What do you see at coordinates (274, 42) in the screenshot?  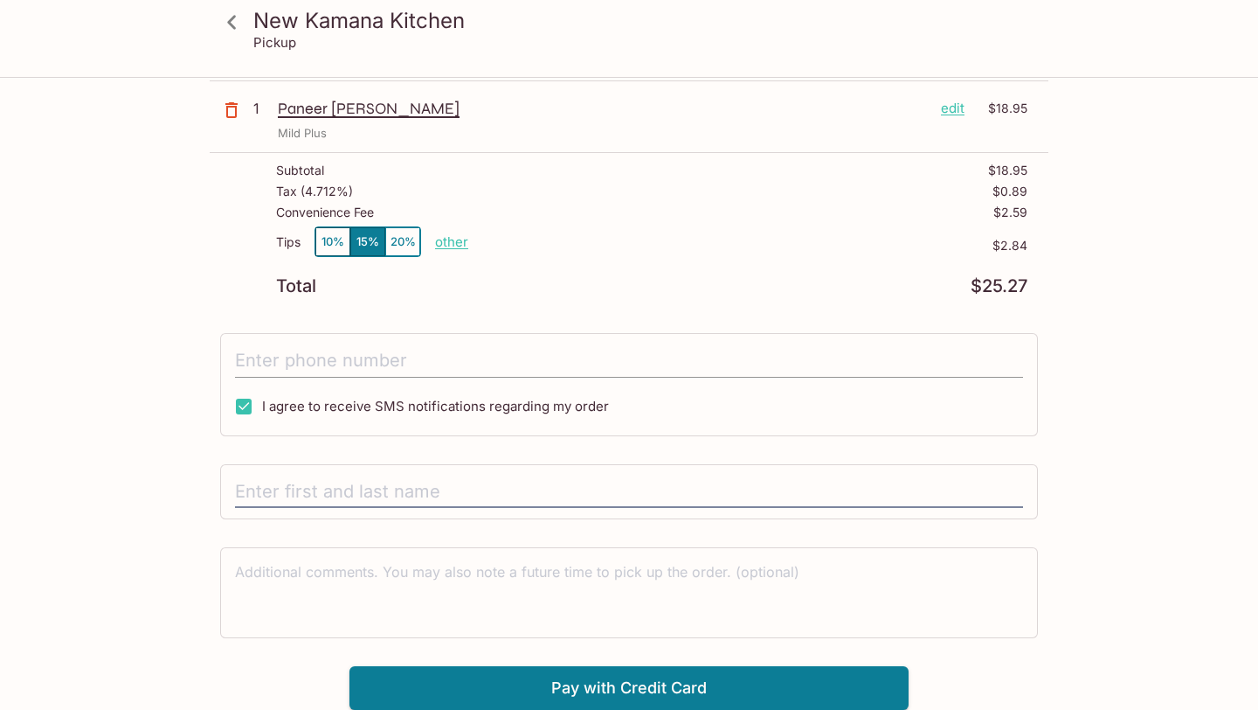 I see `p: Pickup` at bounding box center [274, 42].